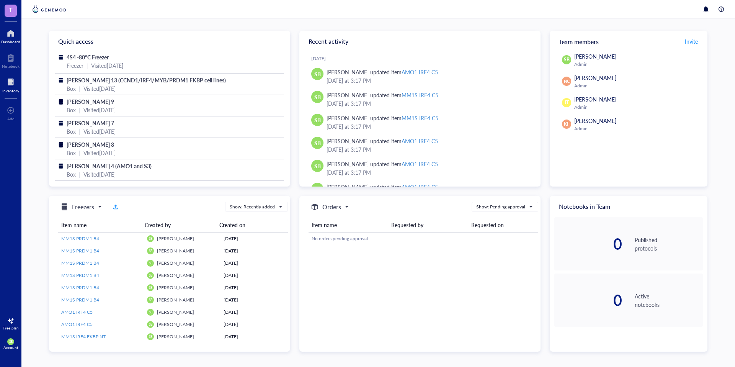 The image size is (735, 367). What do you see at coordinates (692, 41) in the screenshot?
I see `span: Invite` at bounding box center [692, 41].